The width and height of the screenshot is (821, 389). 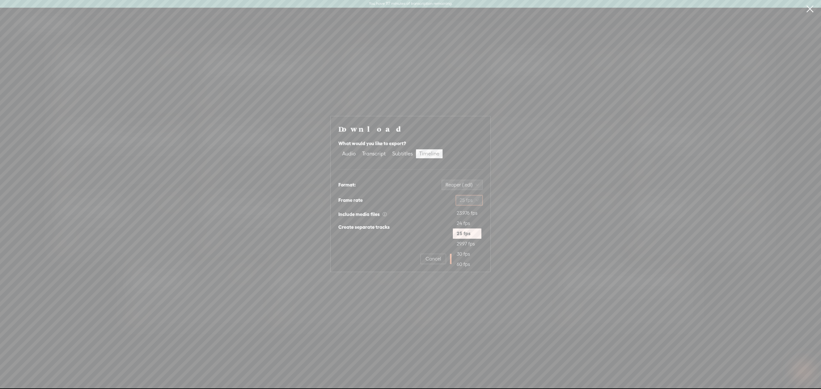 What do you see at coordinates (433, 259) in the screenshot?
I see `span: Cancel` at bounding box center [433, 259].